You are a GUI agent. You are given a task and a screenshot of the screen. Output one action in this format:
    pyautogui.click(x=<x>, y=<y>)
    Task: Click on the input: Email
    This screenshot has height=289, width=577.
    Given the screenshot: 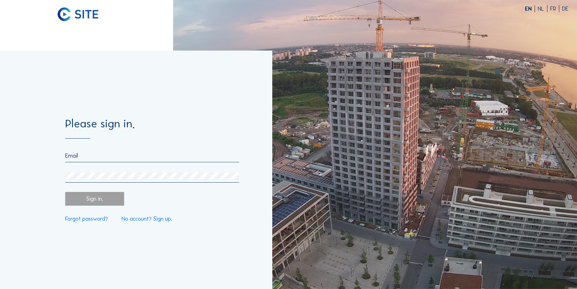 What is the action you would take?
    pyautogui.click(x=152, y=156)
    